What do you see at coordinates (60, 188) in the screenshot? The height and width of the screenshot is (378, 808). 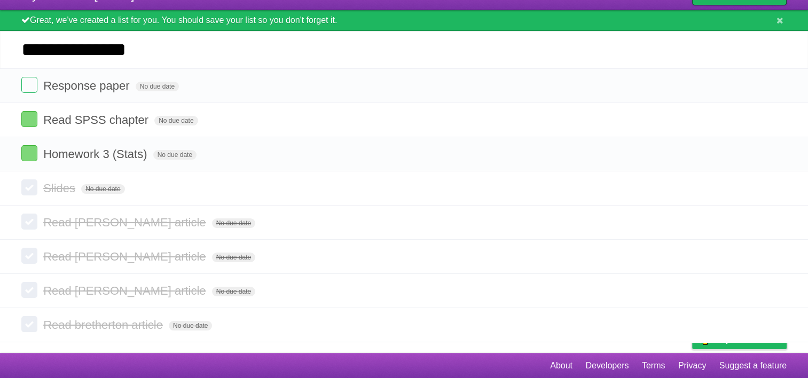 I see `span: Slides` at bounding box center [60, 188].